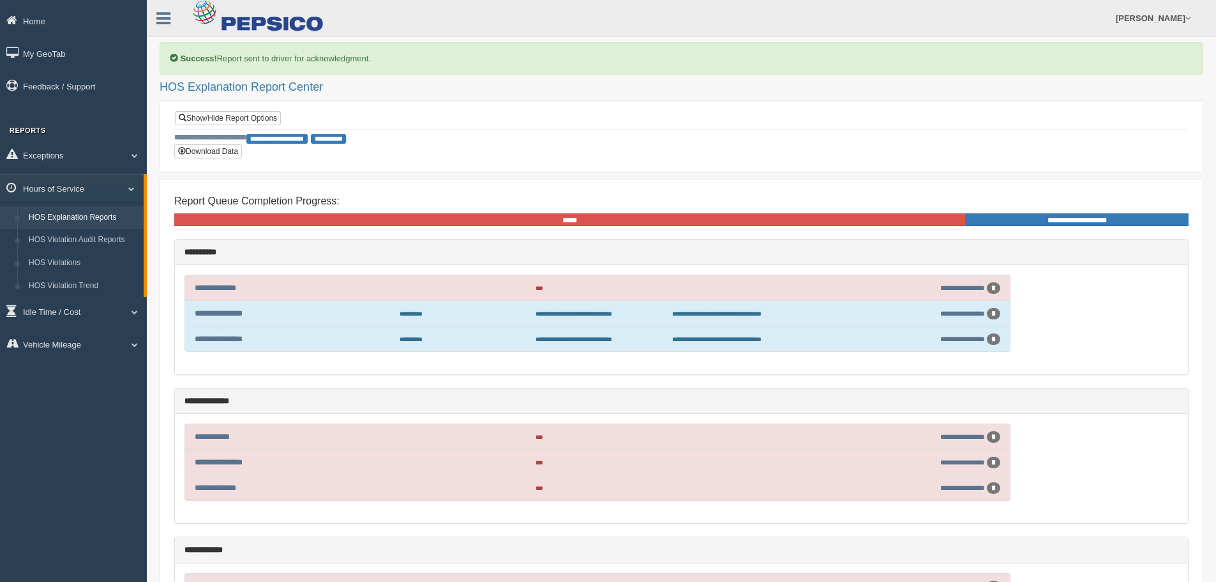  Describe the element at coordinates (199, 58) in the screenshot. I see `b: Success!` at that location.